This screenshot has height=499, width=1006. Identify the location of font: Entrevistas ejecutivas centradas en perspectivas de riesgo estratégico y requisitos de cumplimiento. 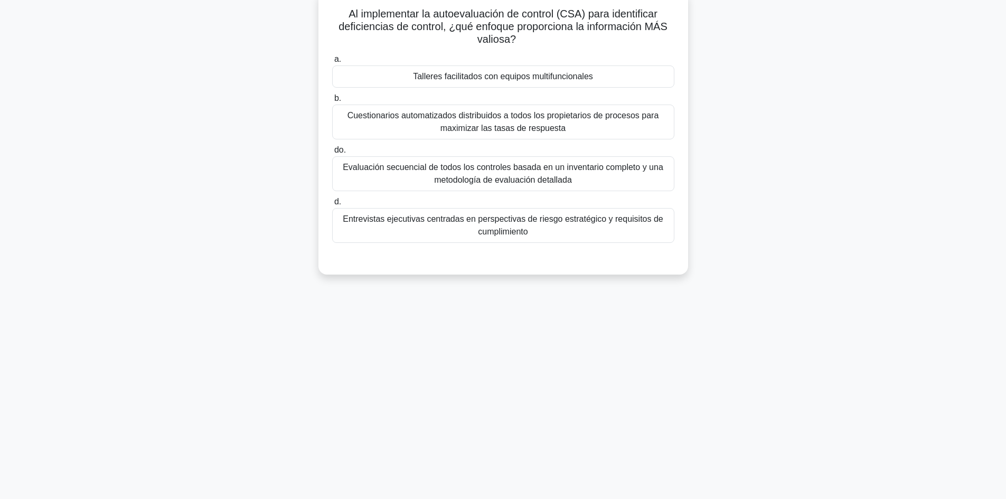
(503, 225).